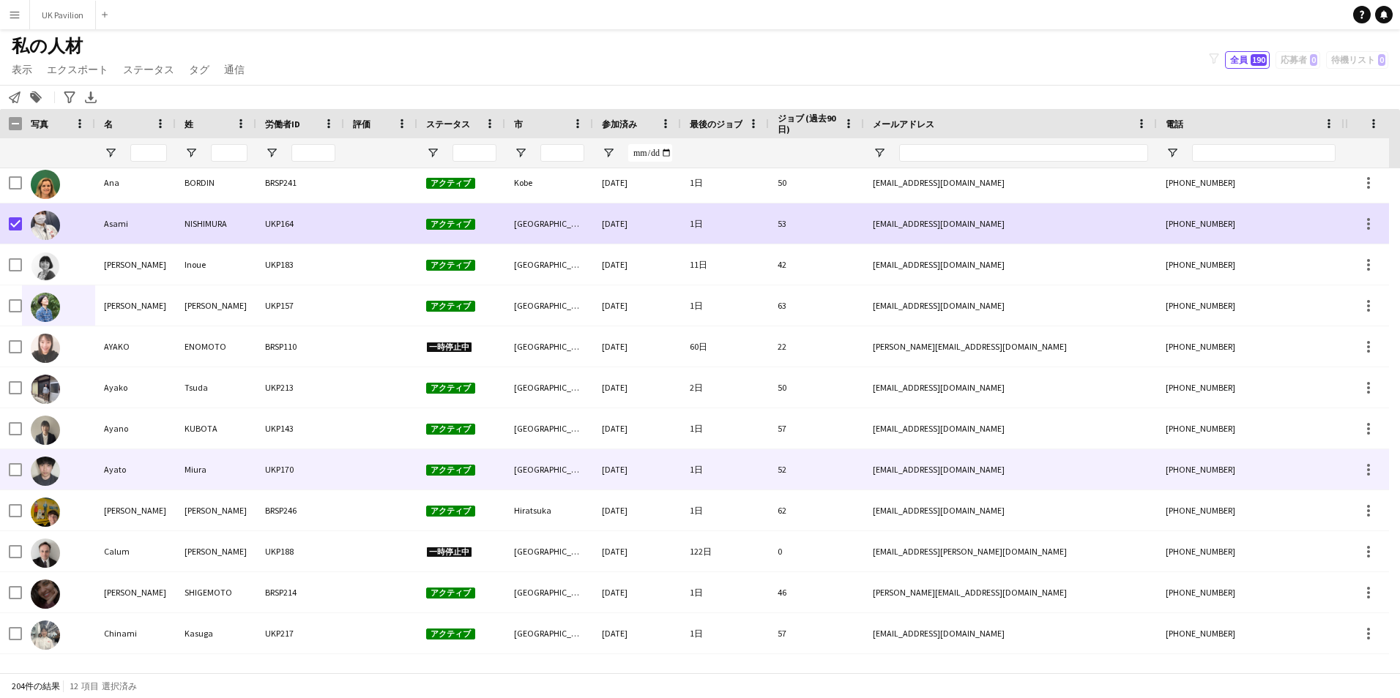 Image resolution: width=1400 pixels, height=698 pixels. I want to click on a: タグ, so click(199, 70).